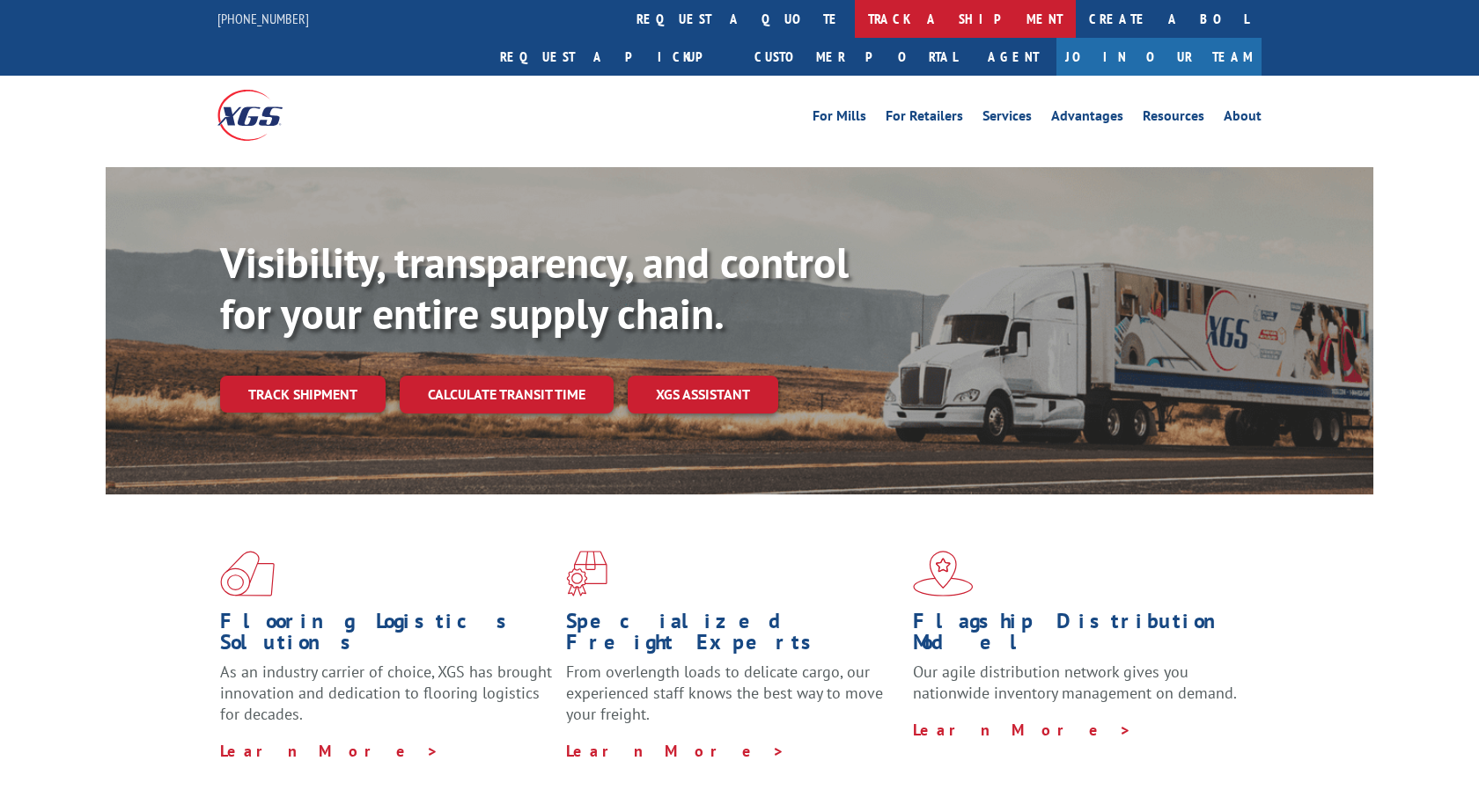 The image size is (1479, 812). Describe the element at coordinates (387, 636) in the screenshot. I see `h1: Flooring Logistics Solutions` at that location.